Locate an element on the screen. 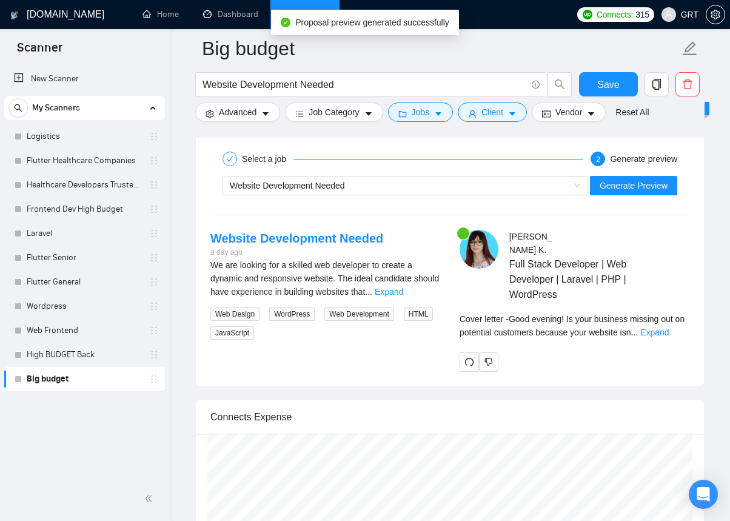 This screenshot has width=730, height=521. a: High BUDGET Back is located at coordinates (84, 355).